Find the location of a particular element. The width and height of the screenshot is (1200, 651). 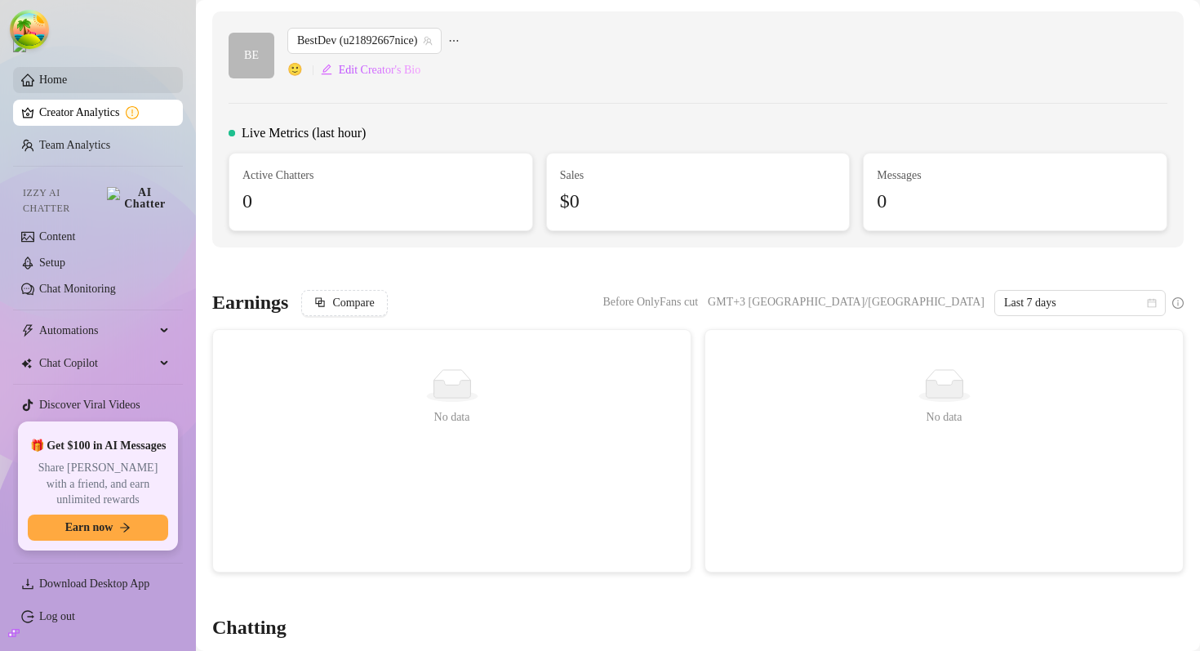

button: Edit Creator's Bio is located at coordinates (371, 70).